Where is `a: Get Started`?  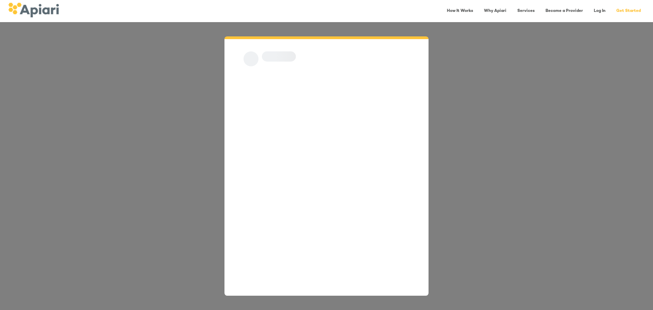 a: Get Started is located at coordinates (629, 11).